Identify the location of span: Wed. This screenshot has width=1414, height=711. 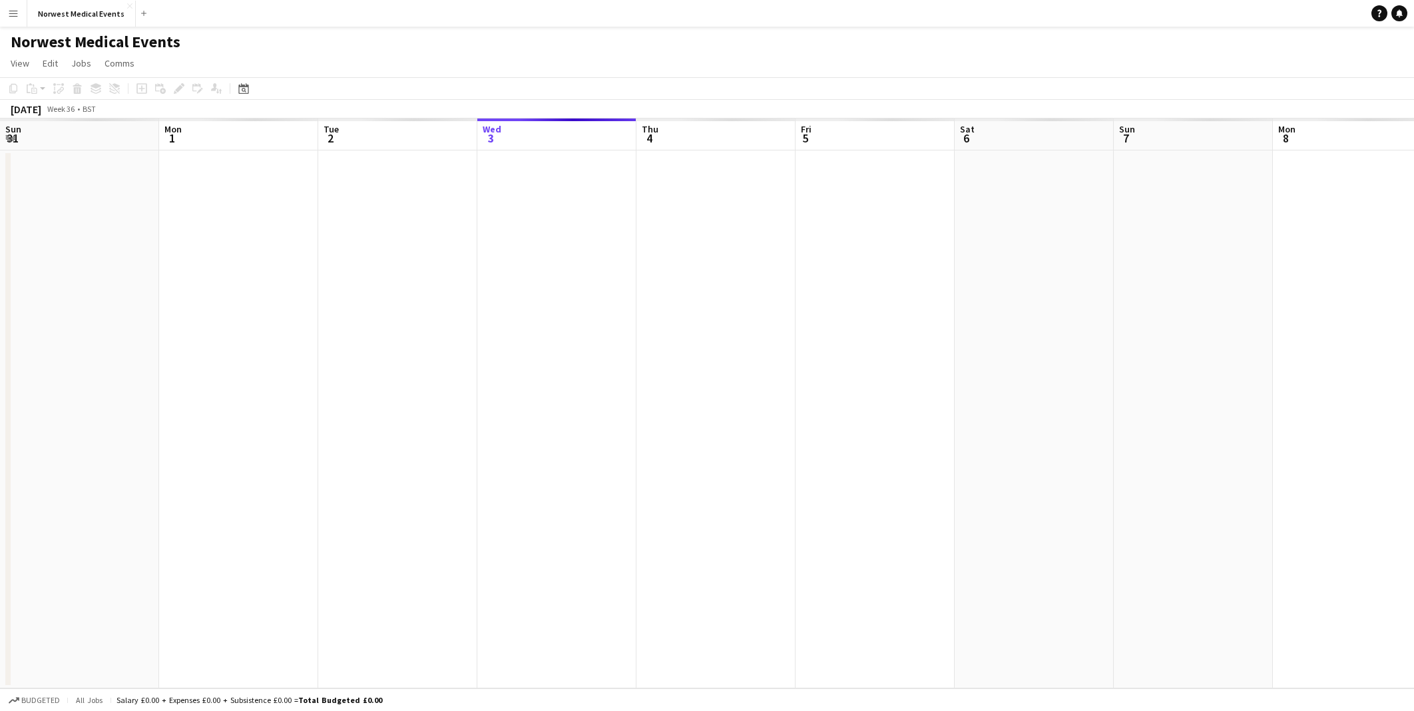
(492, 129).